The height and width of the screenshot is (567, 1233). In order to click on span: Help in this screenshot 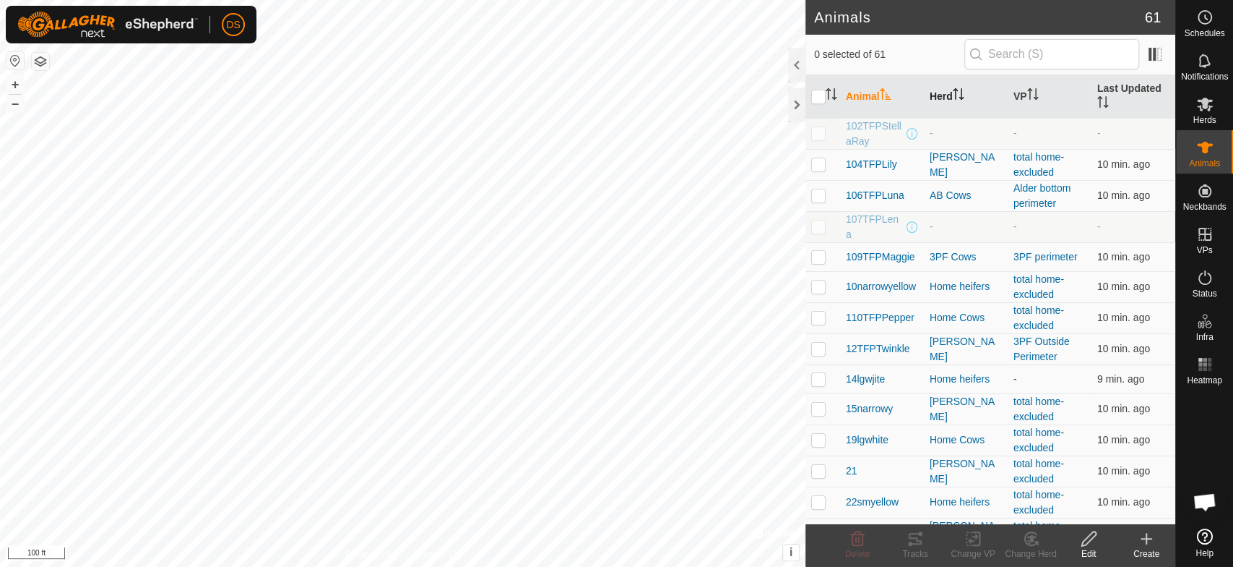, I will do `click(1205, 553)`.